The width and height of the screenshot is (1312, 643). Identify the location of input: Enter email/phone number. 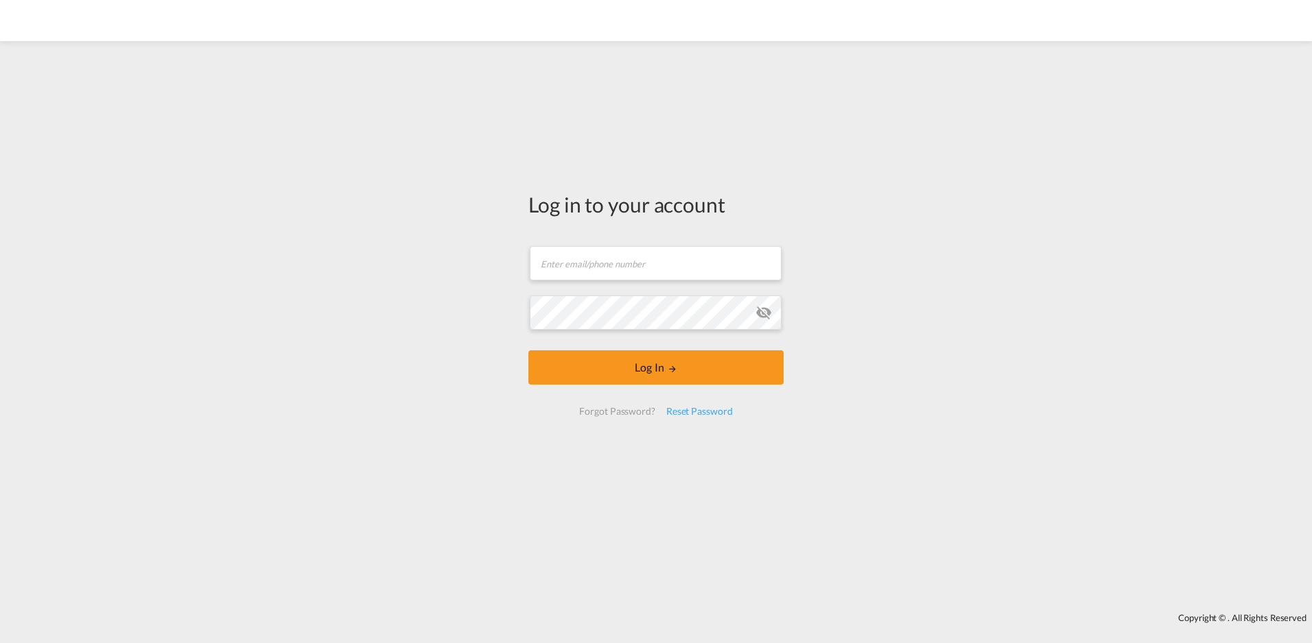
(655, 263).